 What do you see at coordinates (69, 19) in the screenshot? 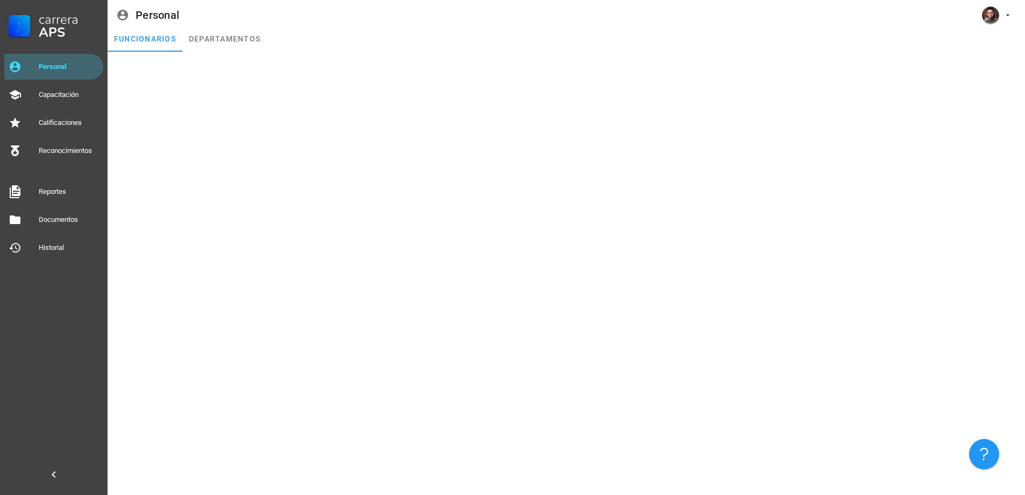
I see `div: Carrera` at bounding box center [69, 19].